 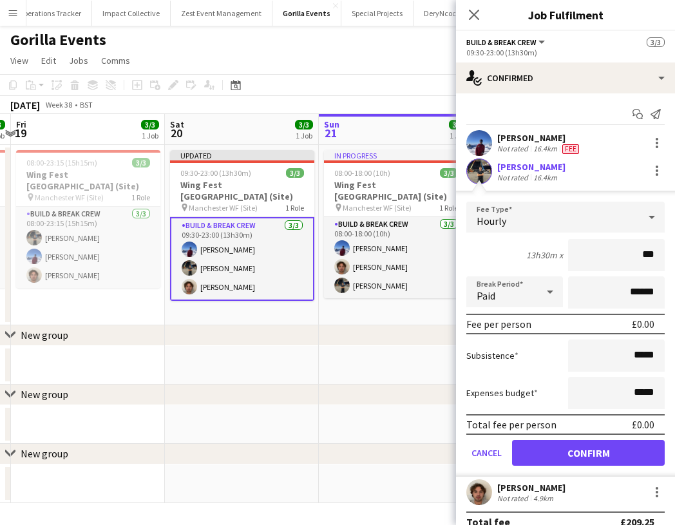 I want to click on h3: Job Fulfilment, so click(x=565, y=15).